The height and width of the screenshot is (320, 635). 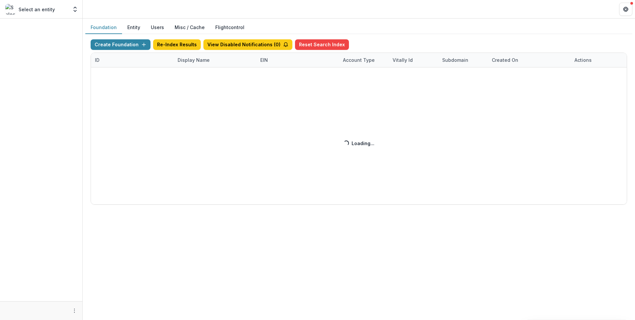 I want to click on a: Flightcontrol, so click(x=230, y=27).